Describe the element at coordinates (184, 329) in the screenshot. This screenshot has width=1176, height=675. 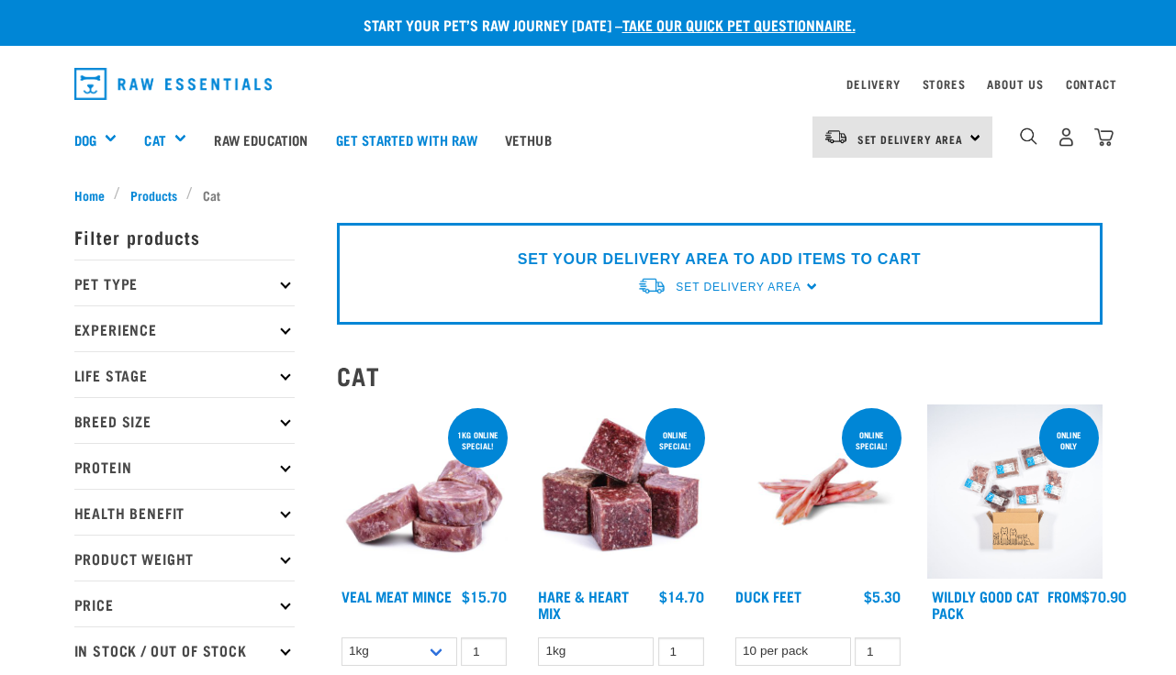
I see `p: Experience` at that location.